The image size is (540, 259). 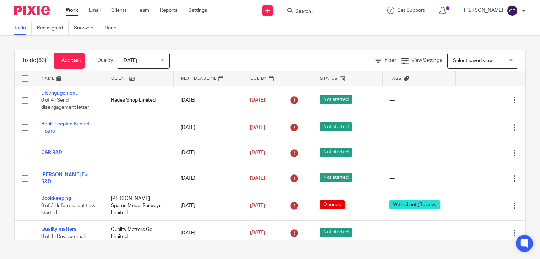 What do you see at coordinates (113, 28) in the screenshot?
I see `a: Done` at bounding box center [113, 28].